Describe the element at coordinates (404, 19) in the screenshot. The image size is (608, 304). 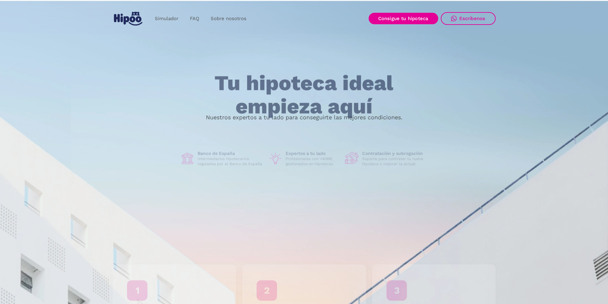
I see `a: Consigue tu hipoteca` at that location.